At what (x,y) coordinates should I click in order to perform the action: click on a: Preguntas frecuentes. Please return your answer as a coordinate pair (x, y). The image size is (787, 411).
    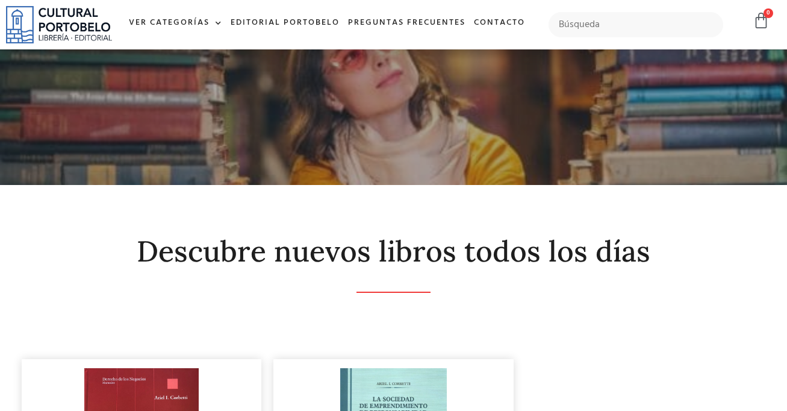
    Looking at the image, I should click on (406, 23).